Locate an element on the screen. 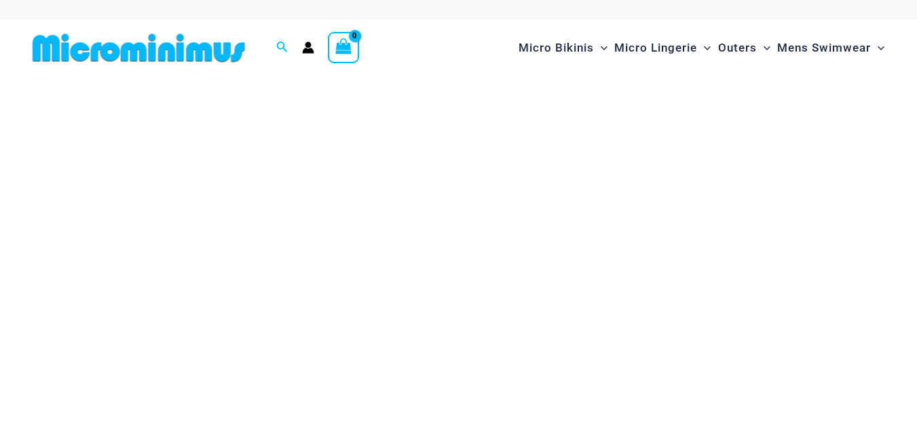  a: OutersMenu ToggleMenu Toggle is located at coordinates (744, 48).